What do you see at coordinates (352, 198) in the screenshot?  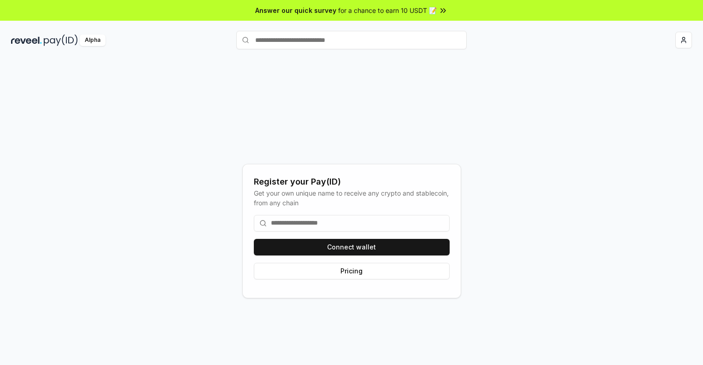 I see `div: Get your own unique name to receive any crypto and stablecoin, from any chain` at bounding box center [352, 198].